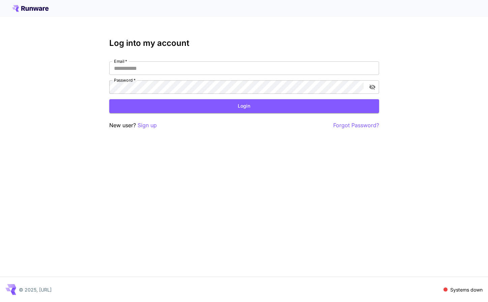  What do you see at coordinates (372, 87) in the screenshot?
I see `button: toggle password visibility` at bounding box center [372, 87].